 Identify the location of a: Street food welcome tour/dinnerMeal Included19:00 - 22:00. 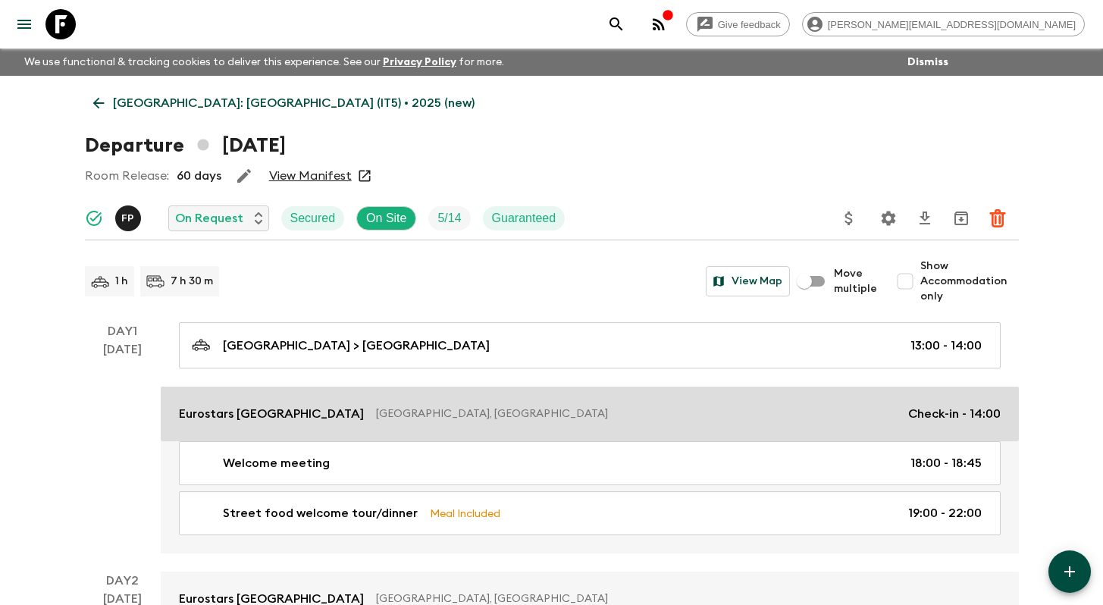
(590, 513).